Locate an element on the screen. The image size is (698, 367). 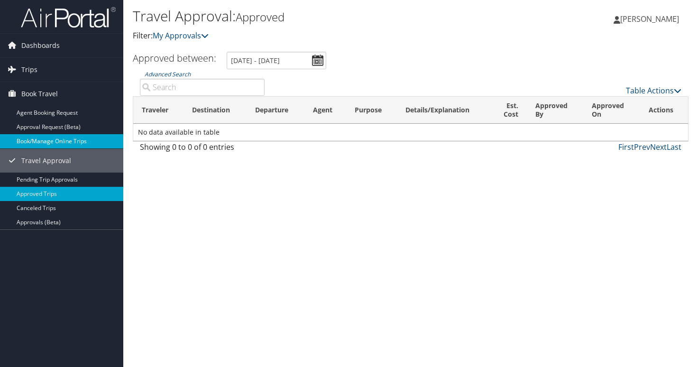
a: My Approvals is located at coordinates (181, 36).